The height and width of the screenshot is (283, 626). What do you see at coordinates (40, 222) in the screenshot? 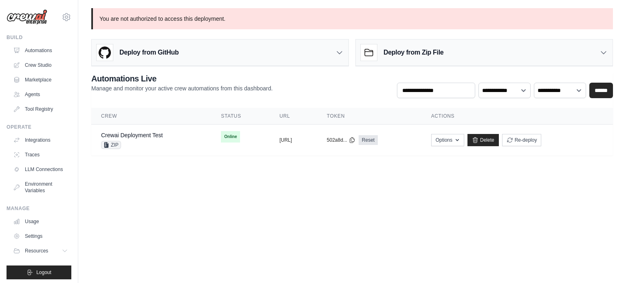
I see `a: Usage` at bounding box center [40, 222].